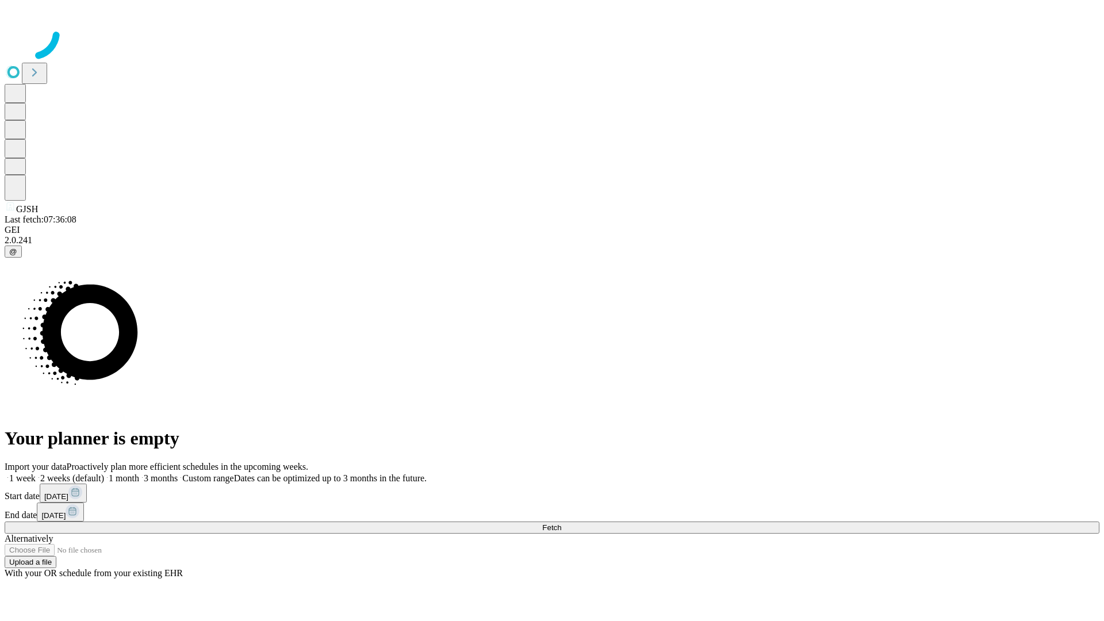 The image size is (1104, 621). I want to click on div: Start date, so click(552, 493).